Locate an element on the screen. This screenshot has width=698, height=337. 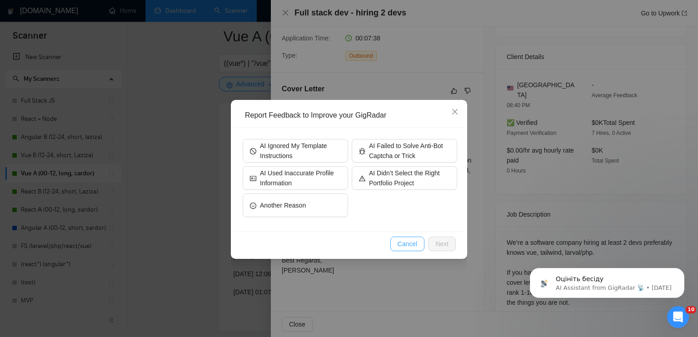
span: warning is located at coordinates (362, 178).